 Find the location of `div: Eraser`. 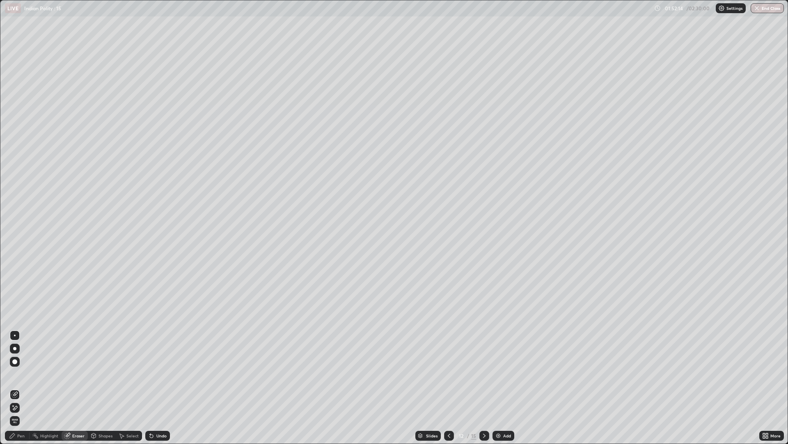

div: Eraser is located at coordinates (78, 435).